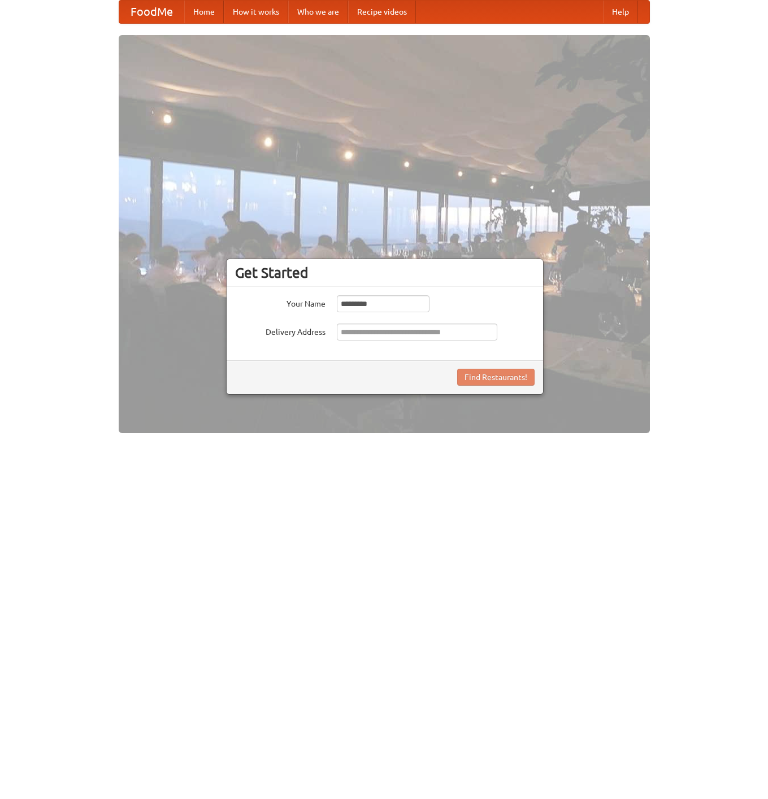  Describe the element at coordinates (620, 12) in the screenshot. I see `a: Help` at that location.